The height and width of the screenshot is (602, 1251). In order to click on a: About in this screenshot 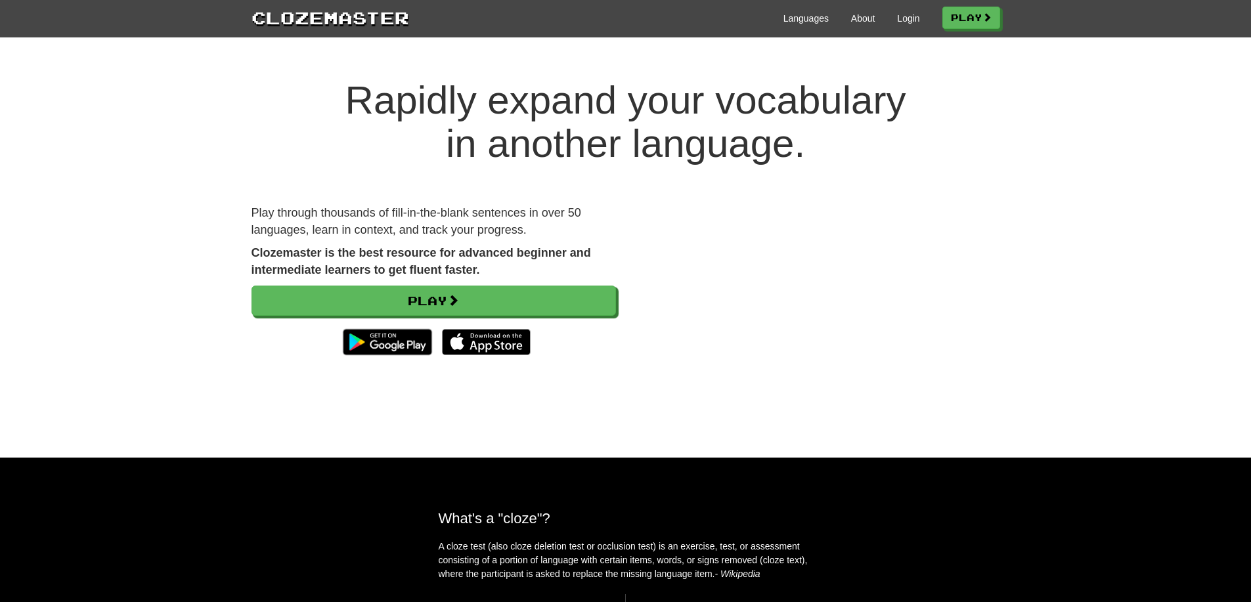, I will do `click(863, 18)`.